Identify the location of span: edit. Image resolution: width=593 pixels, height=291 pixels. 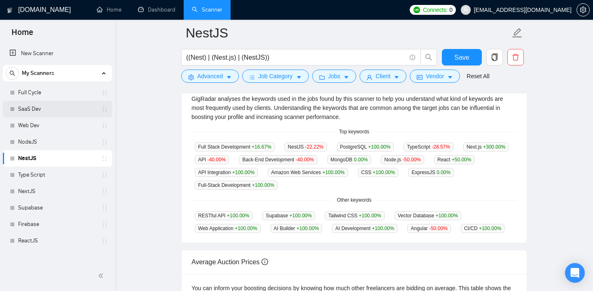
(517, 33).